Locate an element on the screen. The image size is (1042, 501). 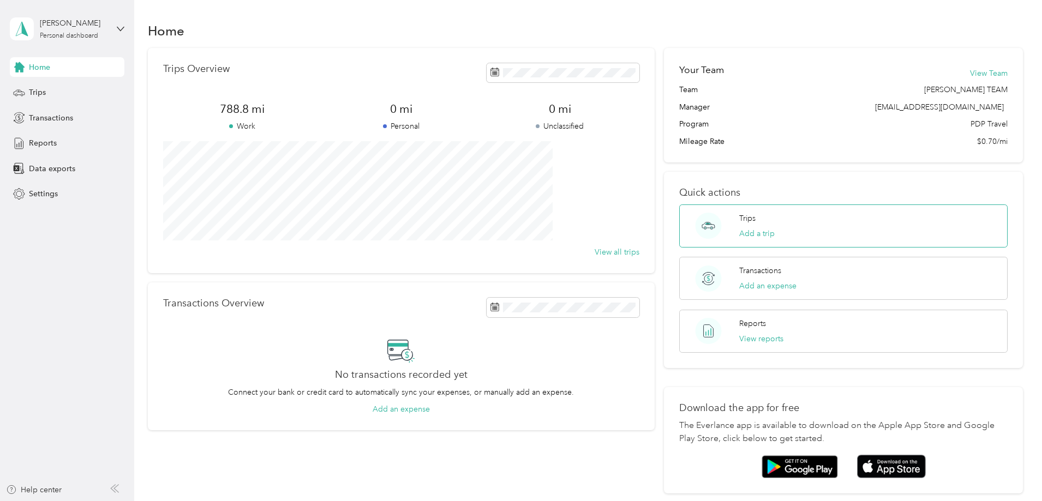
p: Transactions is located at coordinates (760, 271).